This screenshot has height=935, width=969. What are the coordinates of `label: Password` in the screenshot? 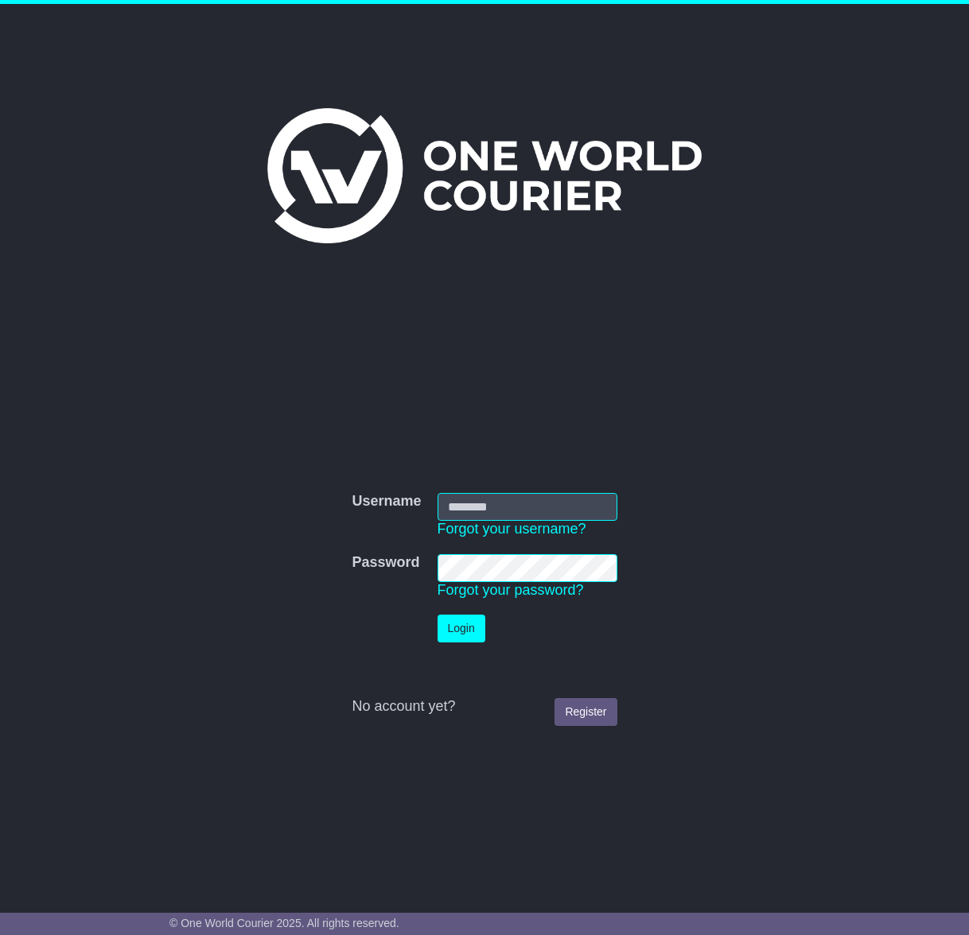 It's located at (385, 563).